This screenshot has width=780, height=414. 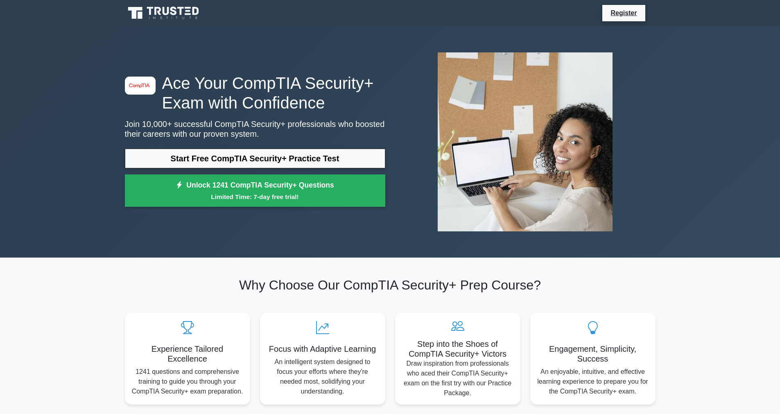 What do you see at coordinates (593, 354) in the screenshot?
I see `h5: Engagement, Simplicity, Success` at bounding box center [593, 354].